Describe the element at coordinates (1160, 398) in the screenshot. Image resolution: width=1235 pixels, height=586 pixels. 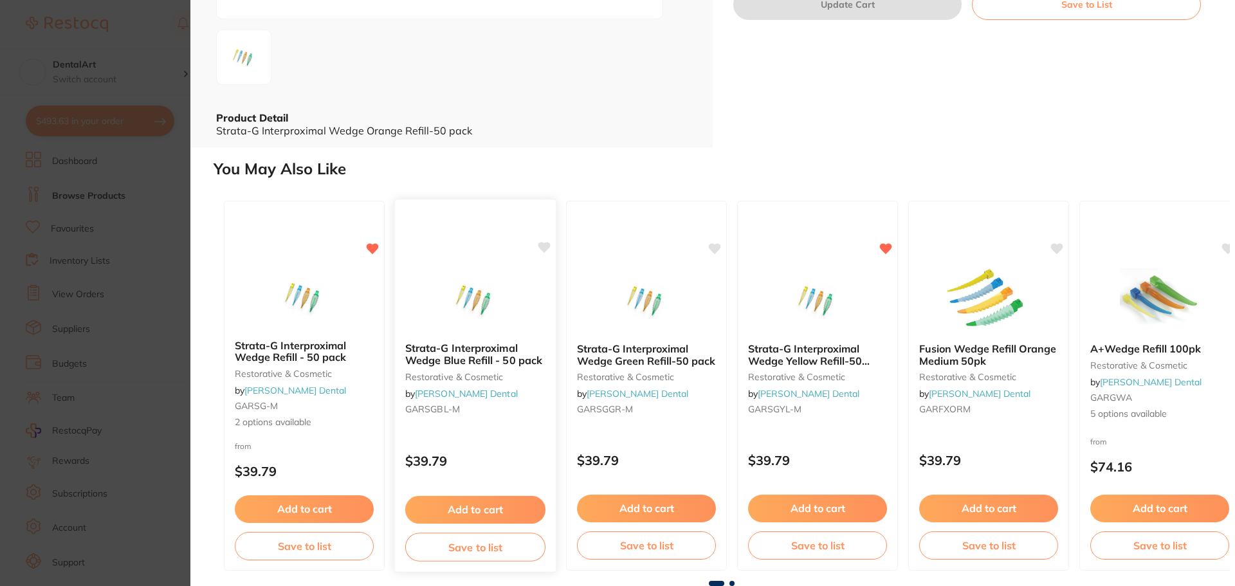
I see `small: GARGWA` at that location.